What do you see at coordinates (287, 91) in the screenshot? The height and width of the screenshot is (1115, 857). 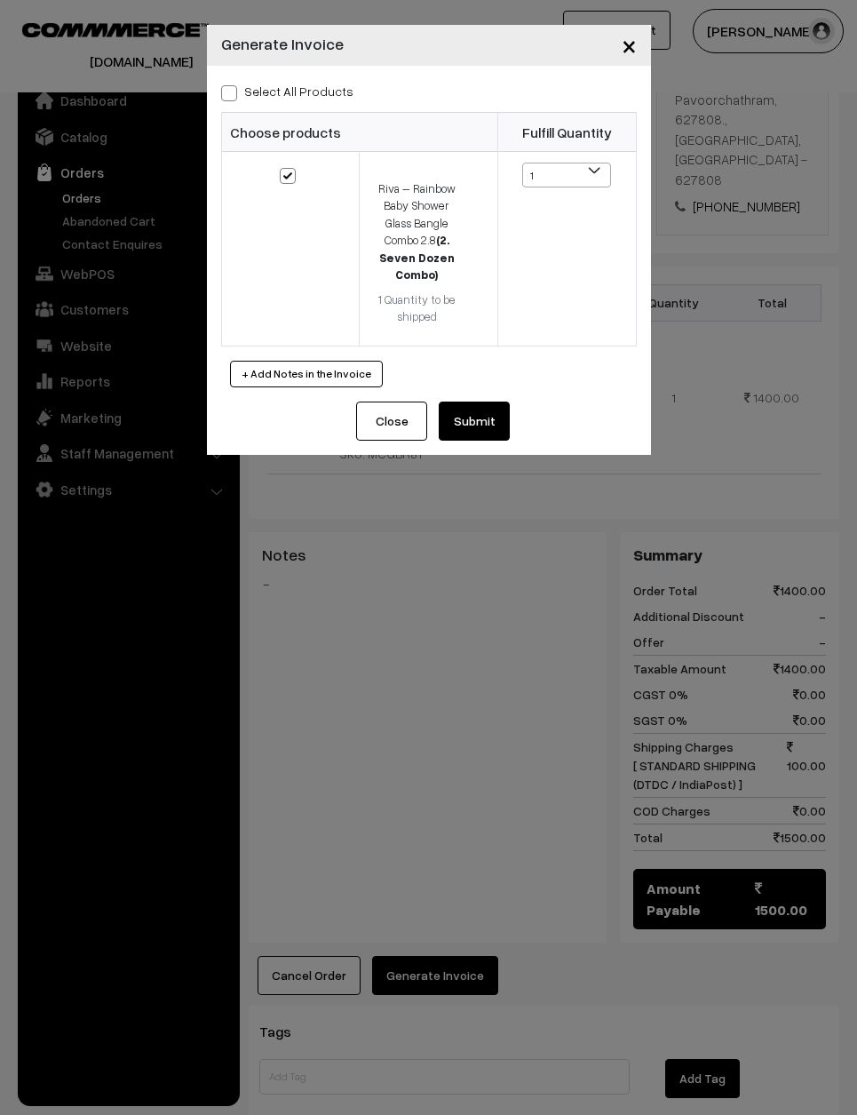 I see `label: Select all Products` at bounding box center [287, 91].